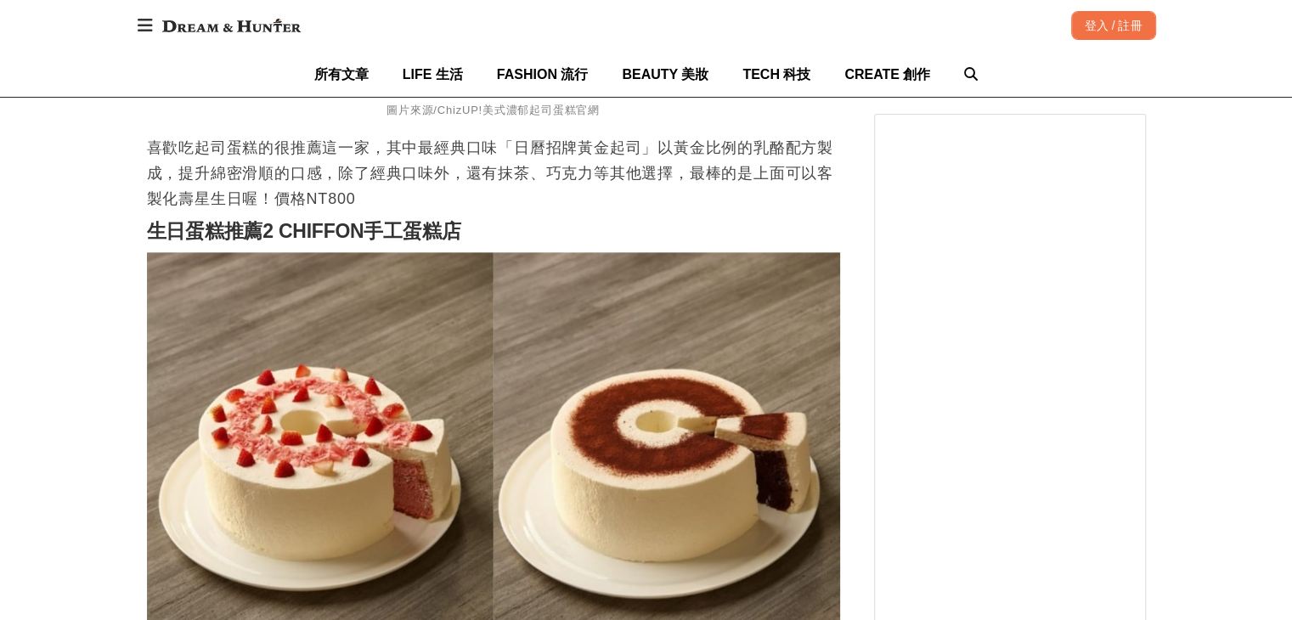 The image size is (1292, 620). Describe the element at coordinates (493, 173) in the screenshot. I see `p: 喜歡吃起司蛋糕的很推薦這一家，其中最經典口味「日曆招牌黃金起司」以黃金比例的乳酪配方製成，提升綿密滑順的口感，除了經典口味外，還有抹茶、巧克力等其他選擇，最棒的是上面可以客製化壽星生日喔！價格N...` at that location.